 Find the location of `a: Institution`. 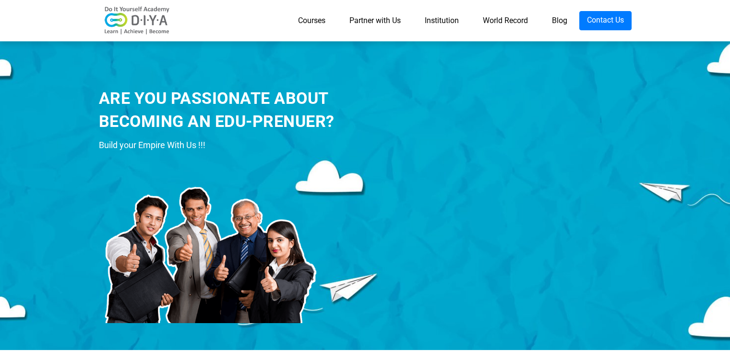

a: Institution is located at coordinates (442, 21).